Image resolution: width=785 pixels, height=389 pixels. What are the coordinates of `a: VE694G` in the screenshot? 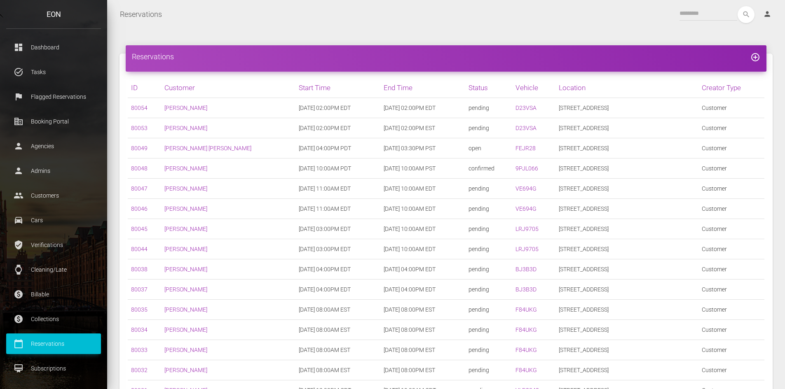 It's located at (526, 209).